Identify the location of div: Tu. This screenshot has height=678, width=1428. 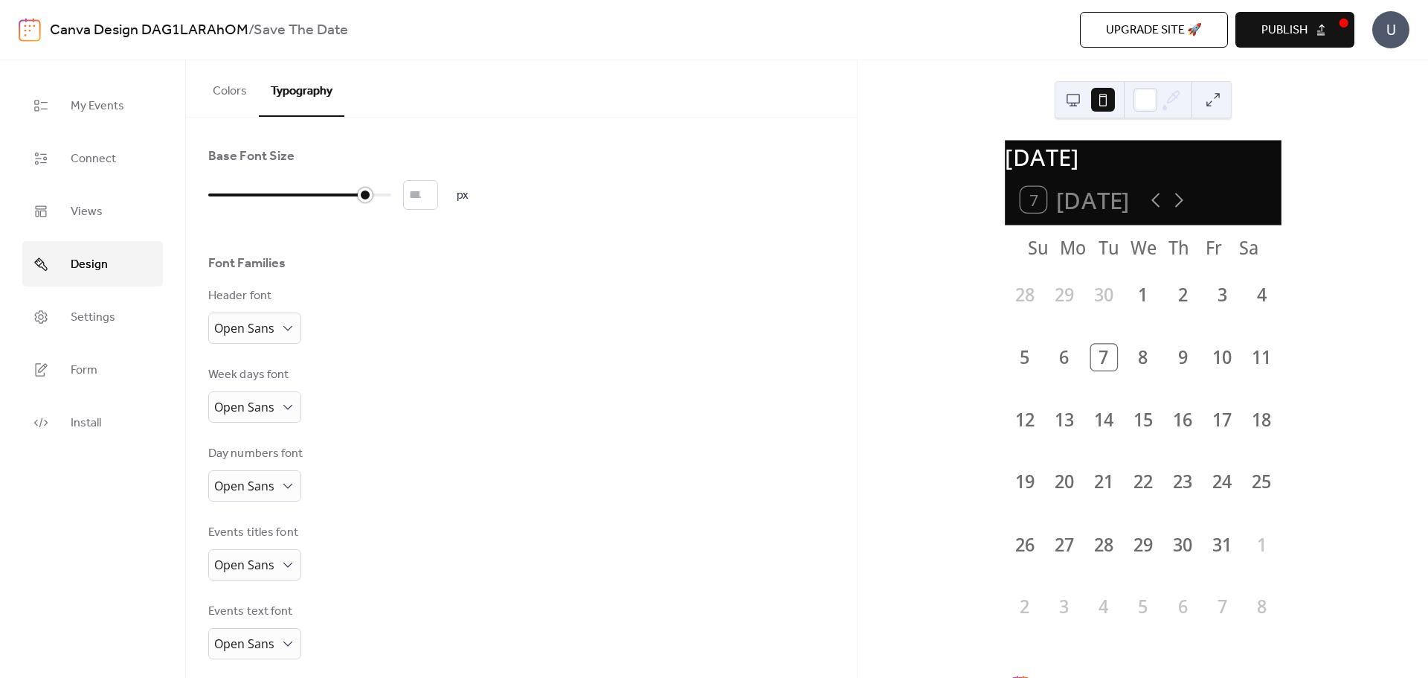
(1108, 247).